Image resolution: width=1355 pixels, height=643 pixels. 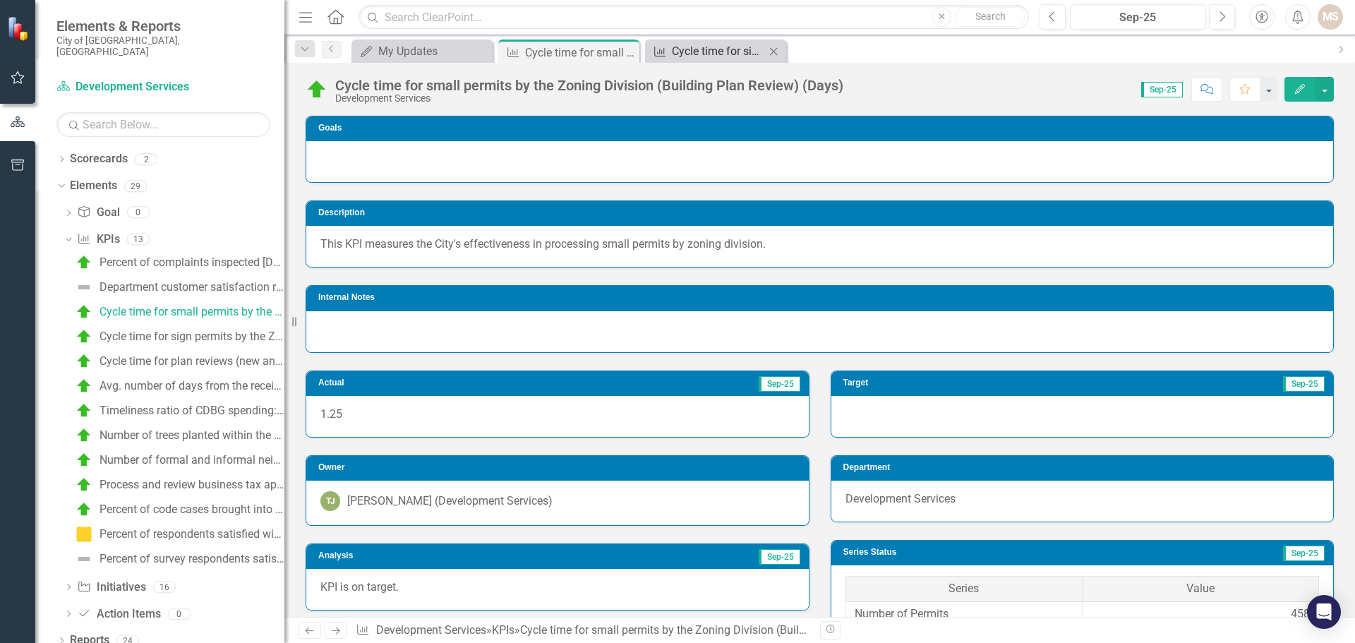 What do you see at coordinates (192, 485) in the screenshot?
I see `div: Process and review business tax applications within 7 business days` at bounding box center [192, 485].